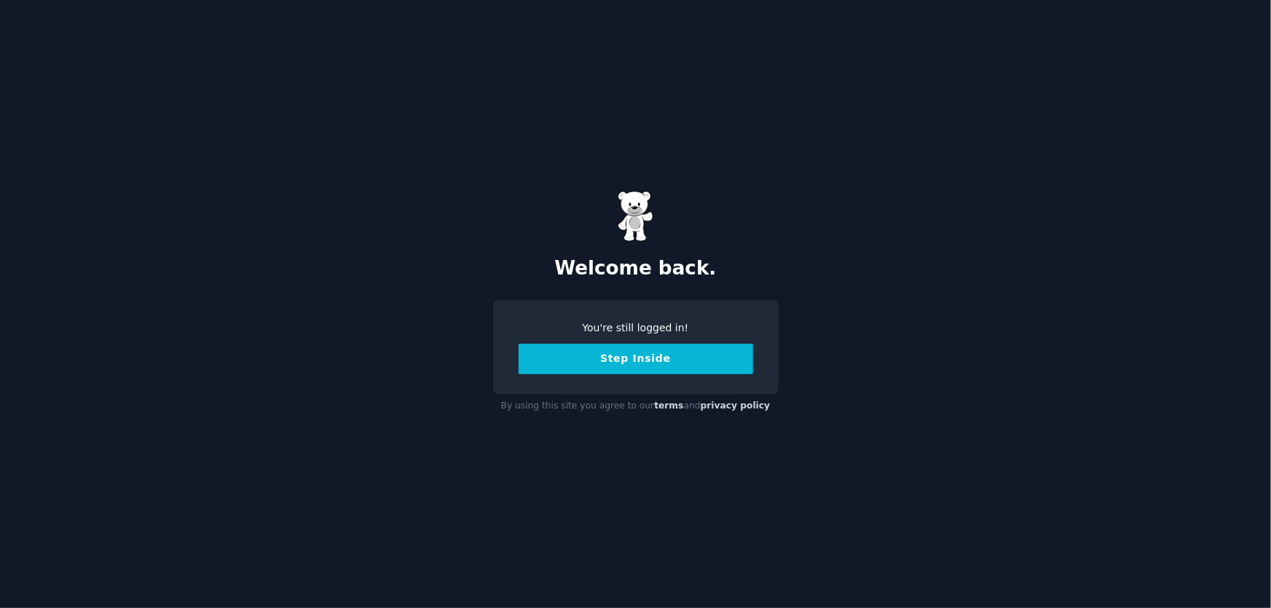 The height and width of the screenshot is (608, 1271). Describe the element at coordinates (636, 328) in the screenshot. I see `div: You're still logged in!` at that location.